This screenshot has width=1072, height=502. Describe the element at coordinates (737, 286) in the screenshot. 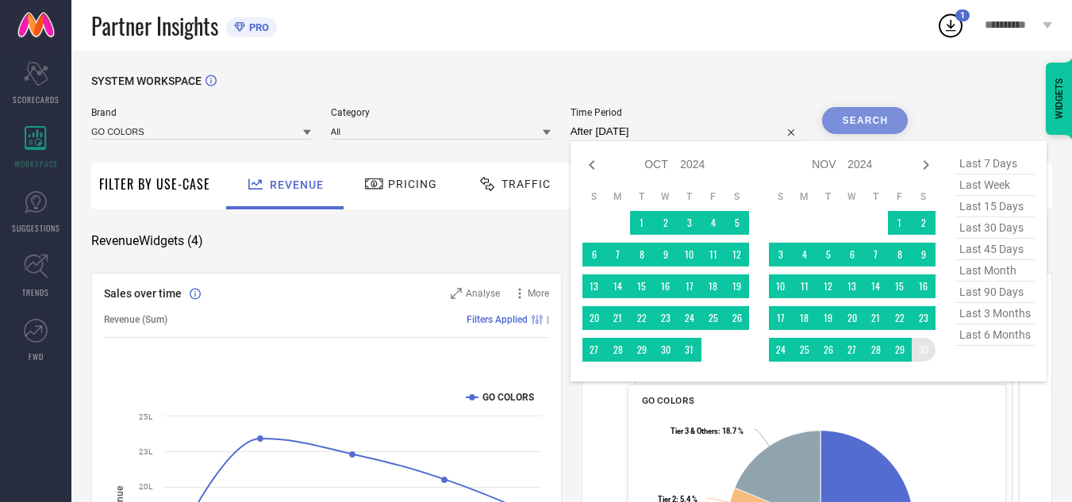

I see `td: Sat Oct 19 2024` at that location.